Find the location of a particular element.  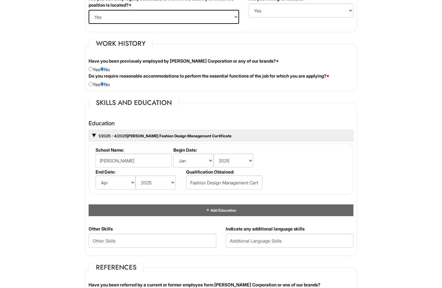

label: School Name: is located at coordinates (133, 150).